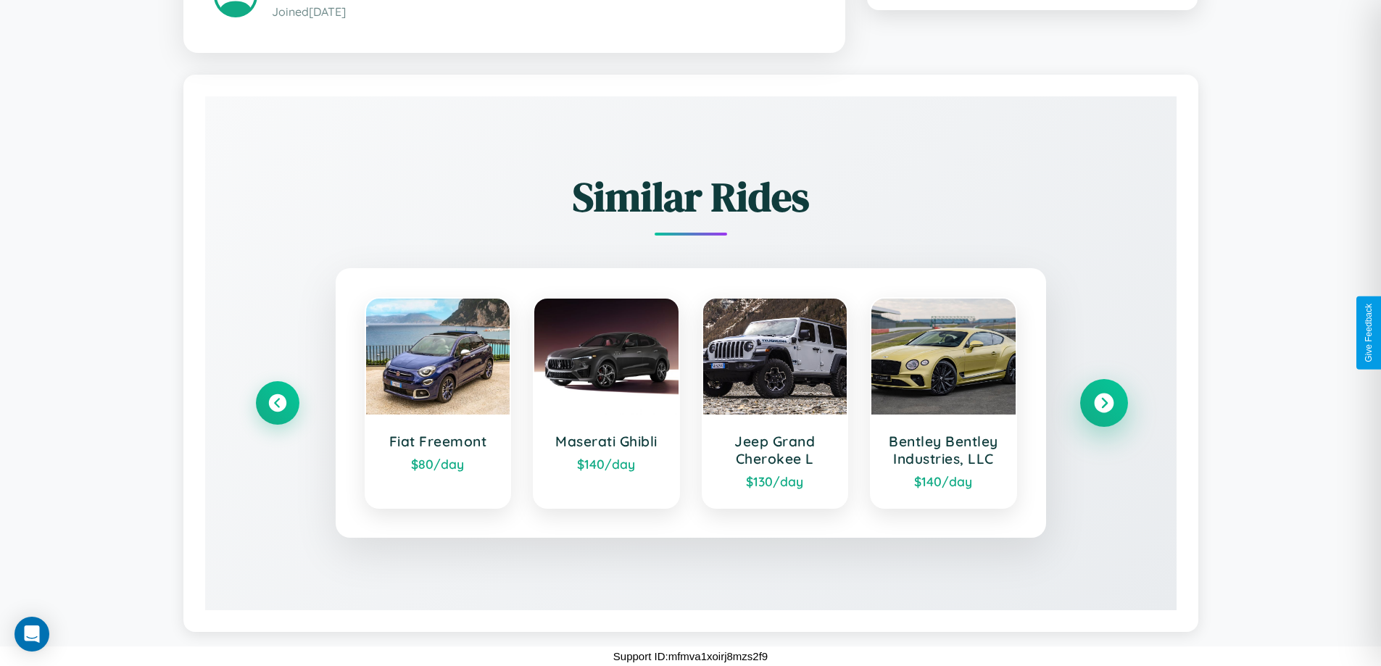 The image size is (1381, 666). Describe the element at coordinates (943, 450) in the screenshot. I see `h3: Bentley Bentley Industries, LLC` at that location.